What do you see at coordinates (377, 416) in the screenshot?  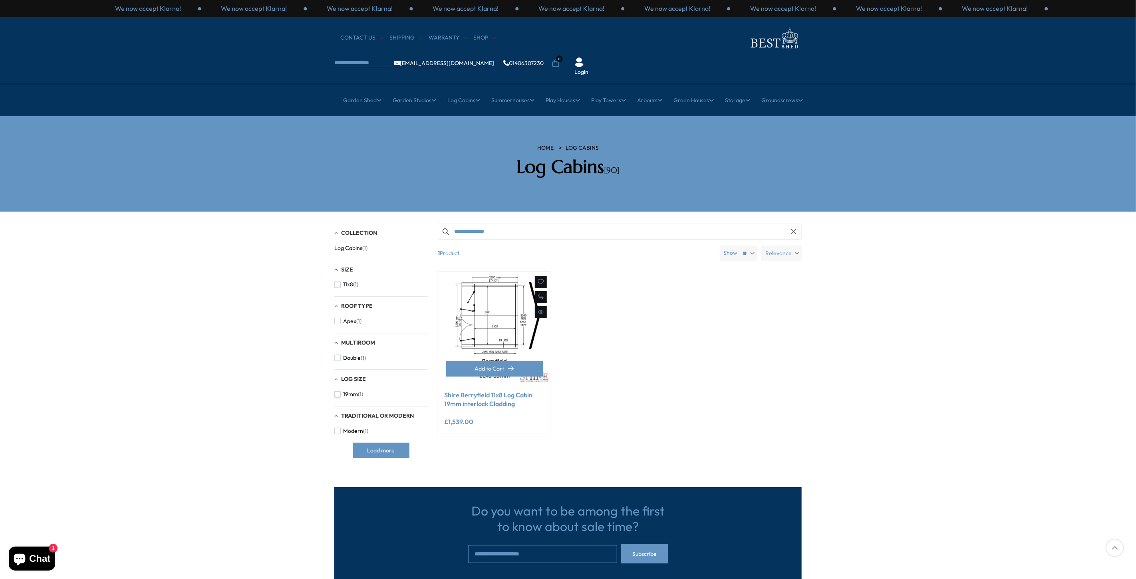 I see `span: Traditional or Modern` at bounding box center [377, 416].